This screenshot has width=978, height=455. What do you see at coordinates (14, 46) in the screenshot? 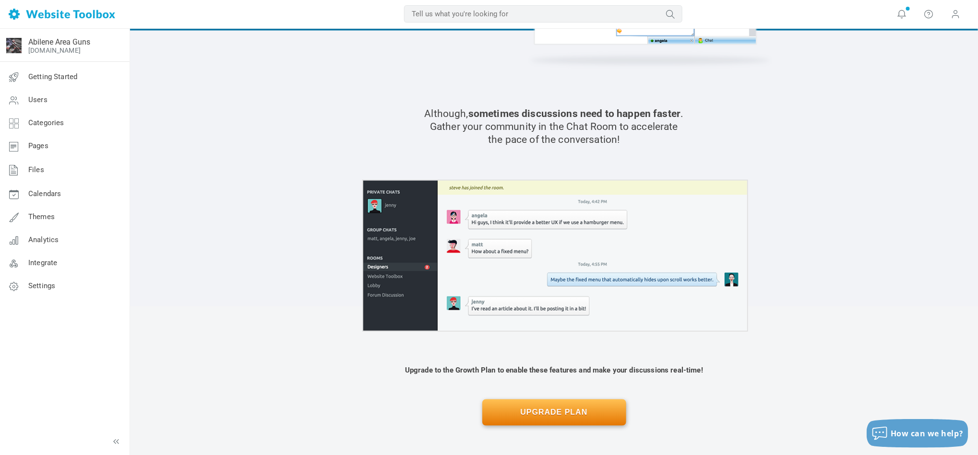
I see `img: merican-flag-gun.jpg` at bounding box center [14, 46].